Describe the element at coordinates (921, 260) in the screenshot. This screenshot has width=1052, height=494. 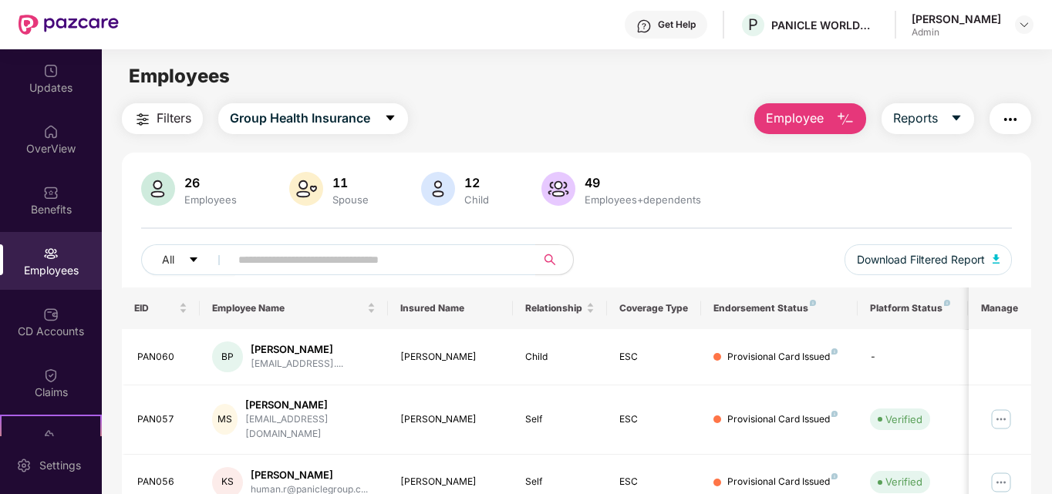
I see `span: Download Filtered Report` at that location.